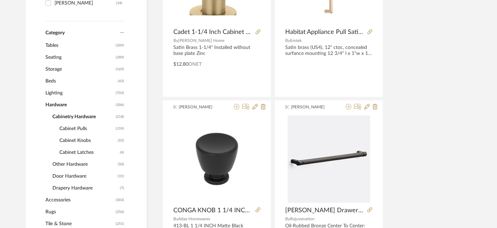 The height and width of the screenshot is (228, 497). I want to click on span: Lighting, so click(80, 93).